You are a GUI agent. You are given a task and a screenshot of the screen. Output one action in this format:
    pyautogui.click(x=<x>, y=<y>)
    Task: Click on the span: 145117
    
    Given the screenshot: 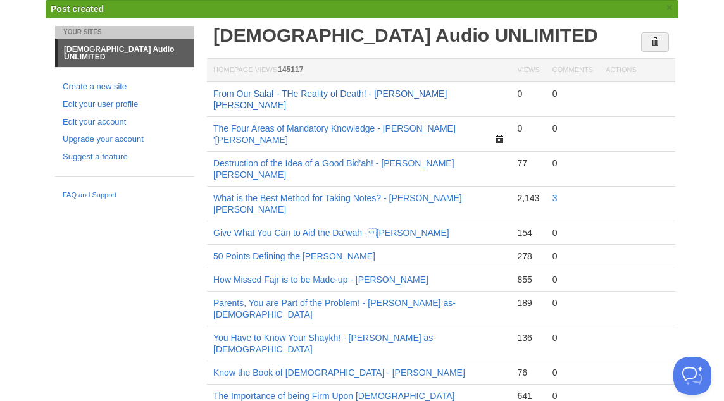 What is the action you would take?
    pyautogui.click(x=291, y=70)
    